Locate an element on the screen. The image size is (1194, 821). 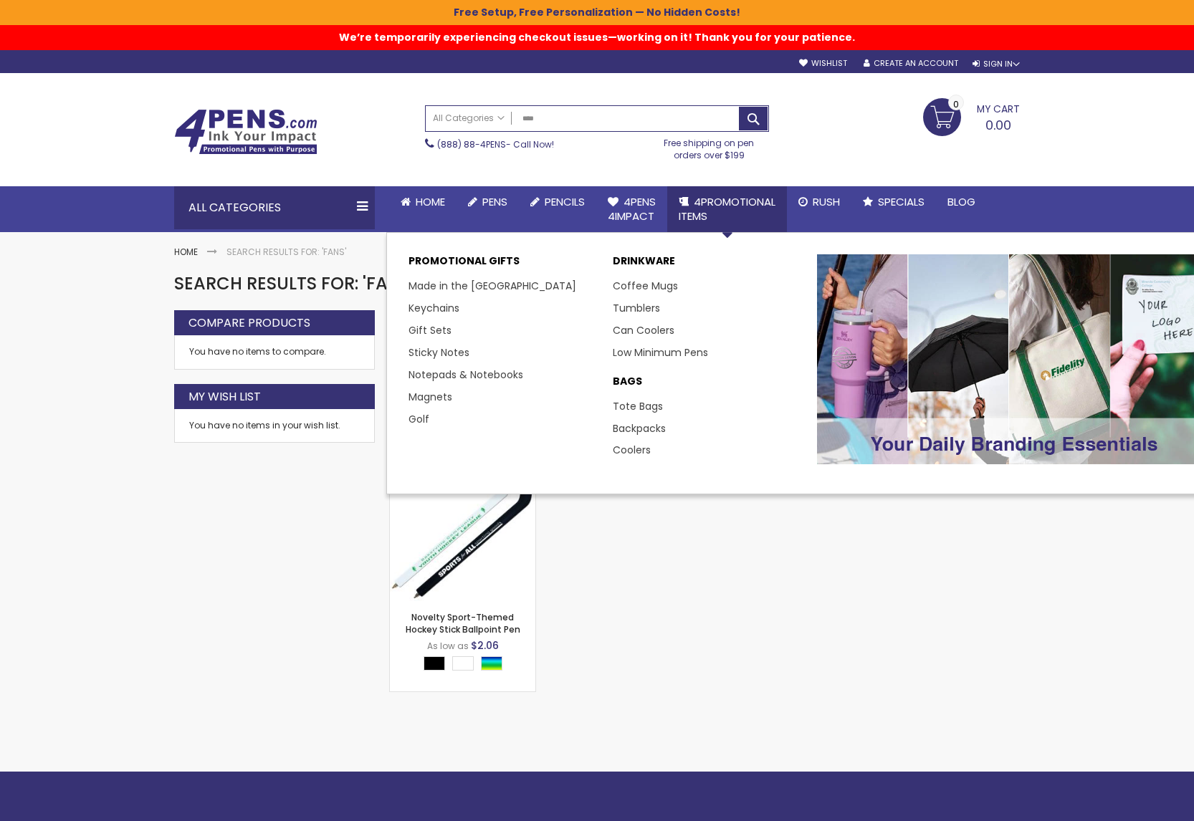
a: Blog is located at coordinates (961, 202).